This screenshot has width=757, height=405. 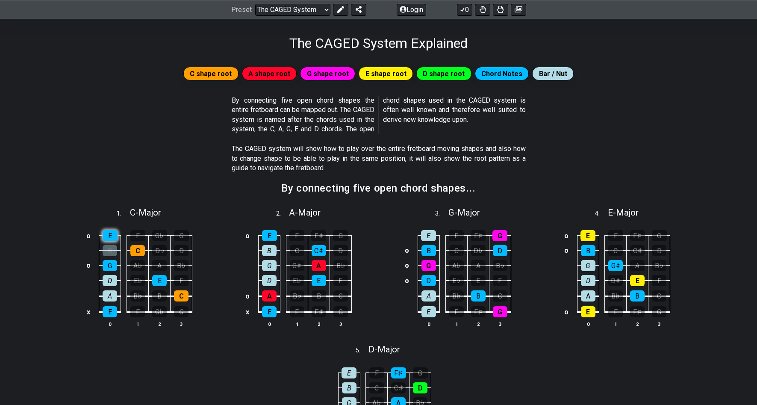 I want to click on span: E shape root, so click(x=386, y=73).